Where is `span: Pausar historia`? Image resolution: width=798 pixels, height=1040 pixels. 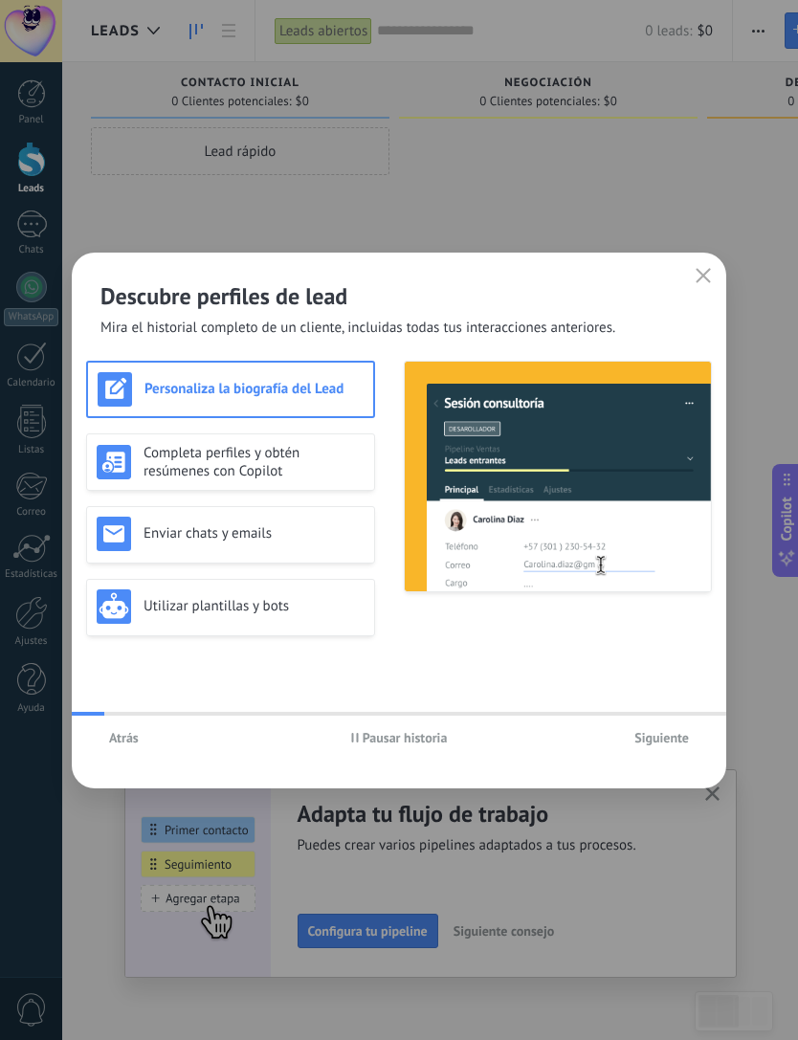
span: Pausar historia is located at coordinates (405, 738).